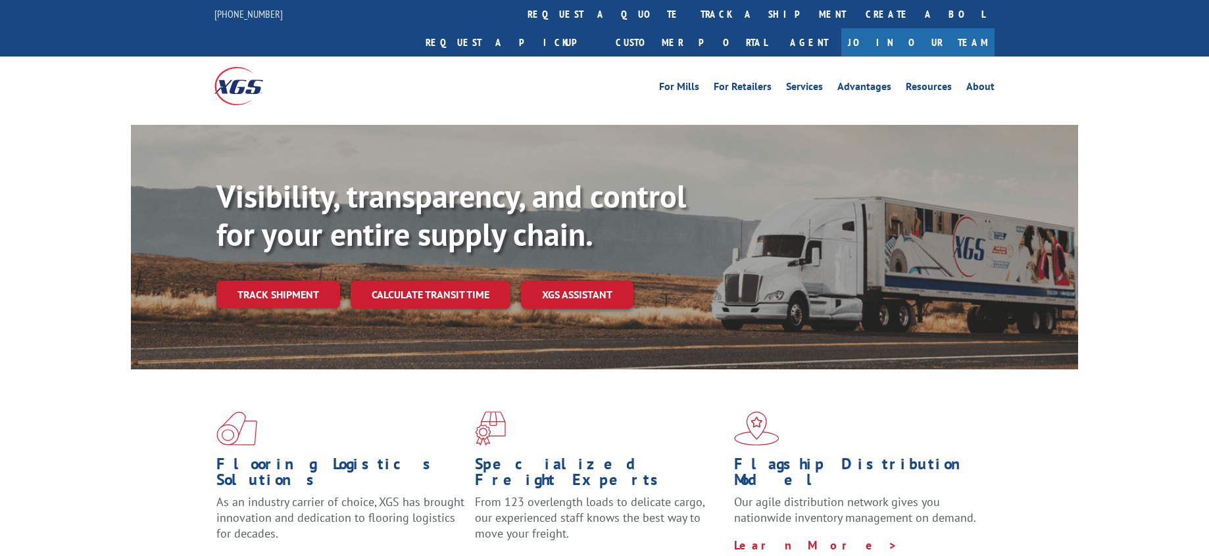  Describe the element at coordinates (490, 429) in the screenshot. I see `img: xgs-icon-focused-on-flooring-red` at that location.